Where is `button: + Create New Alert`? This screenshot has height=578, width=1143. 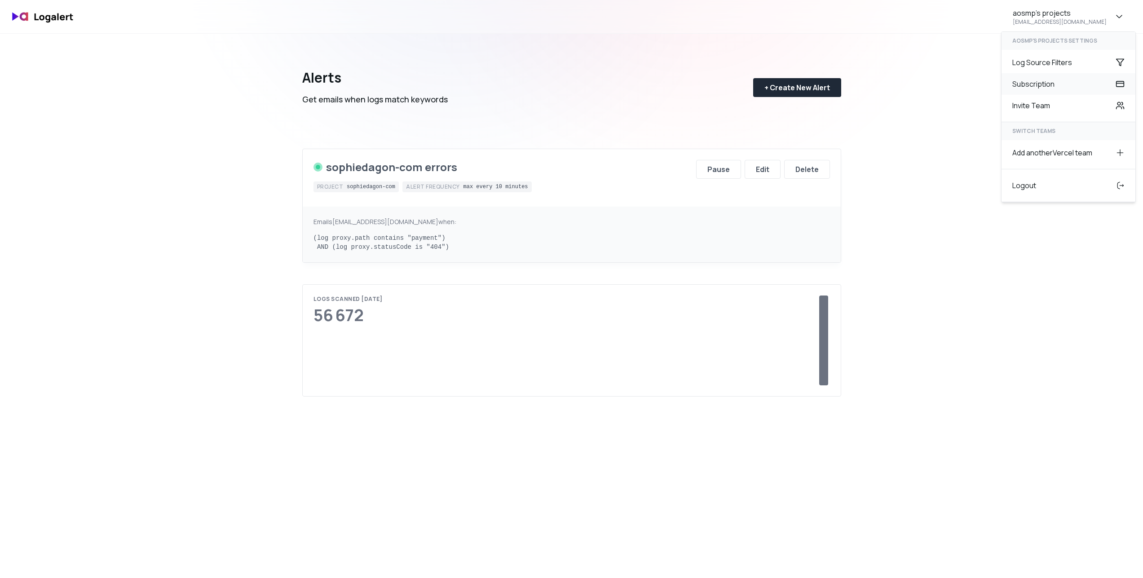 button: + Create New Alert is located at coordinates (797, 88).